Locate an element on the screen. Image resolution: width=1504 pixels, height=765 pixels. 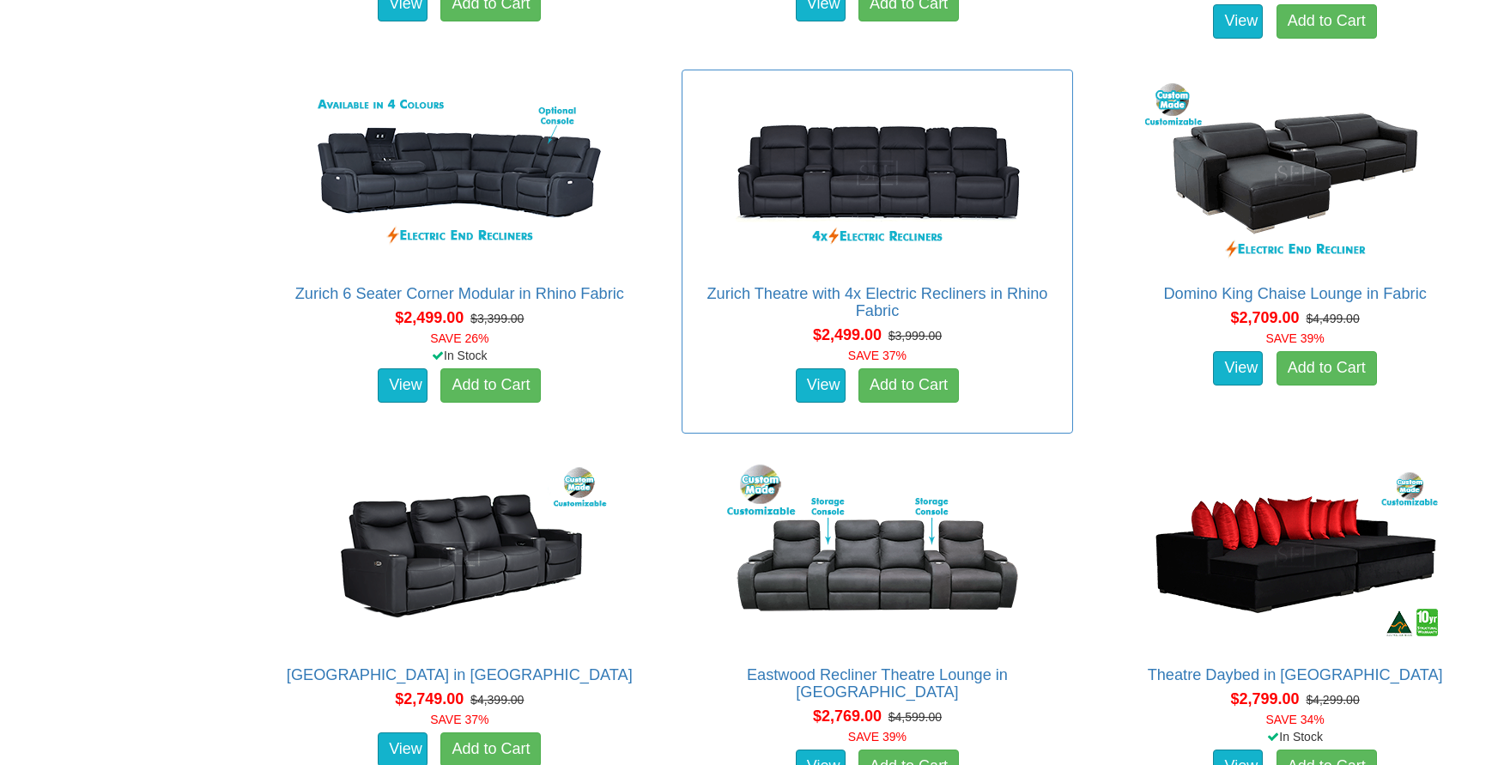
del: $3,399.00 is located at coordinates (497, 318).